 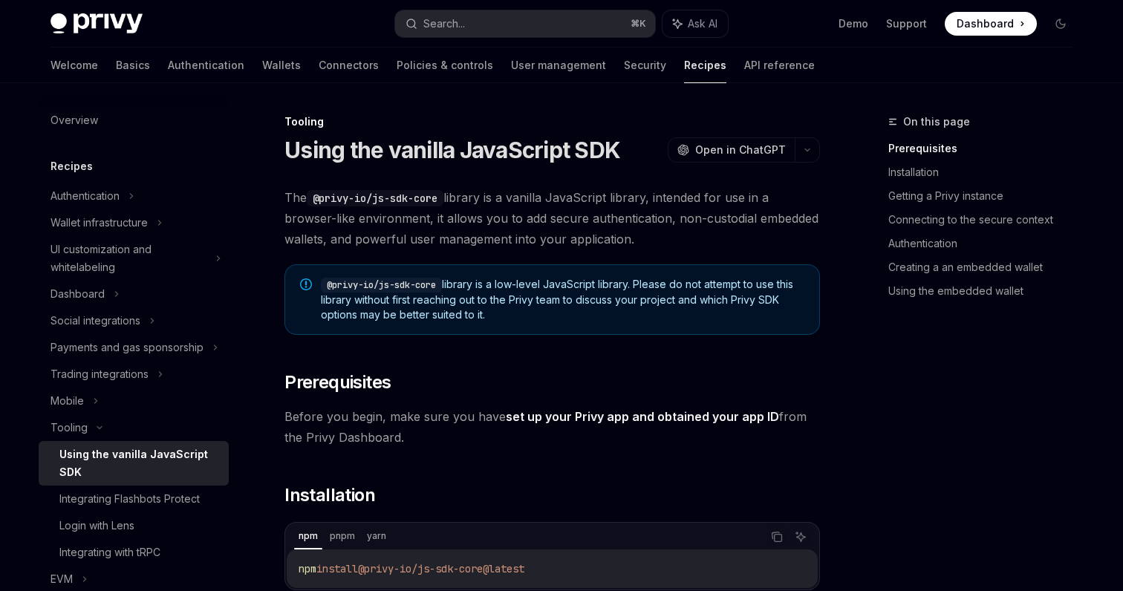 What do you see at coordinates (777, 537) in the screenshot?
I see `button: Copy the contents from the code block` at bounding box center [777, 537].